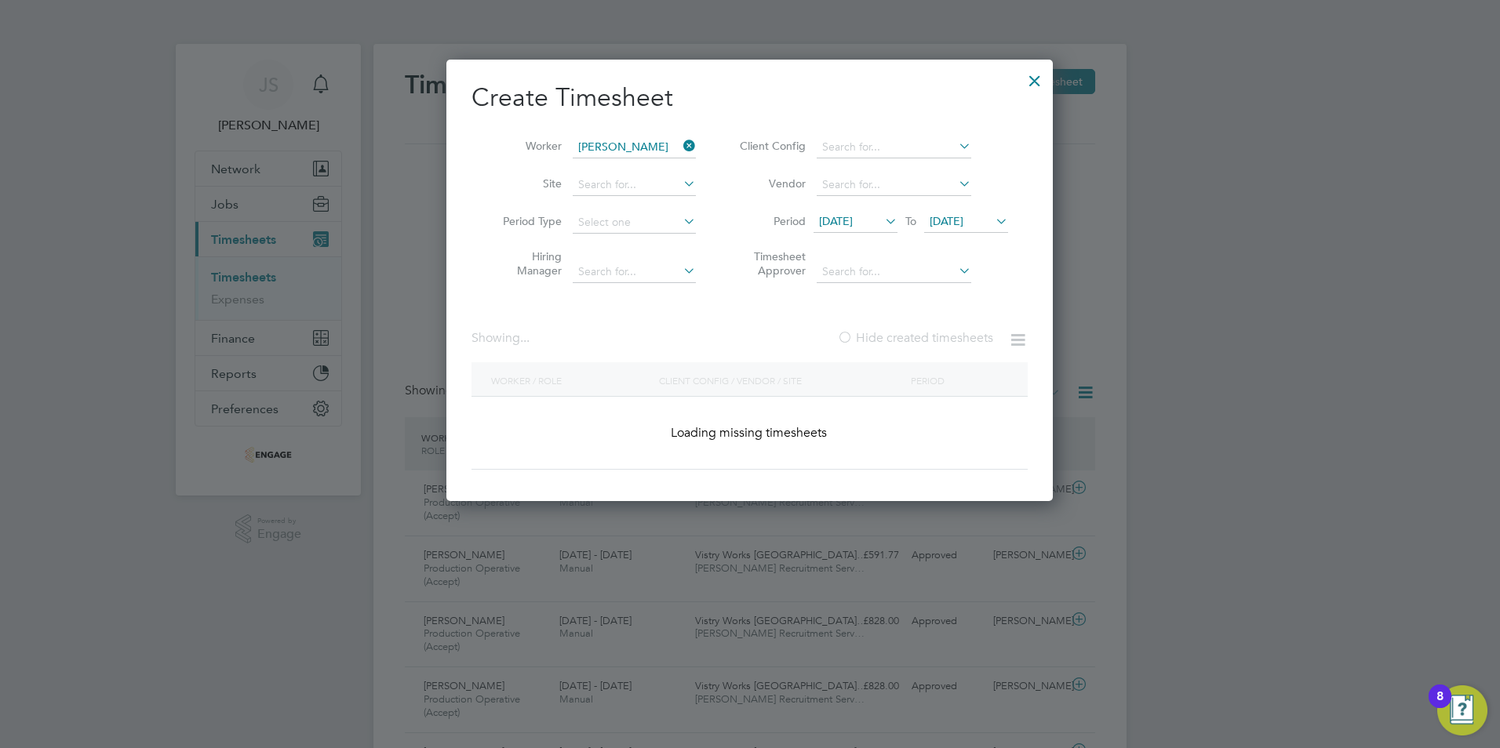  I want to click on label: Client Config, so click(770, 146).